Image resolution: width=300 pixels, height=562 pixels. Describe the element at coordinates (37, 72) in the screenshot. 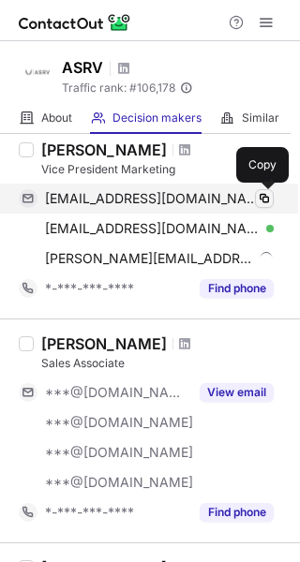

I see `img: c951cca9c9117cfe3220b77663c41e05` at that location.